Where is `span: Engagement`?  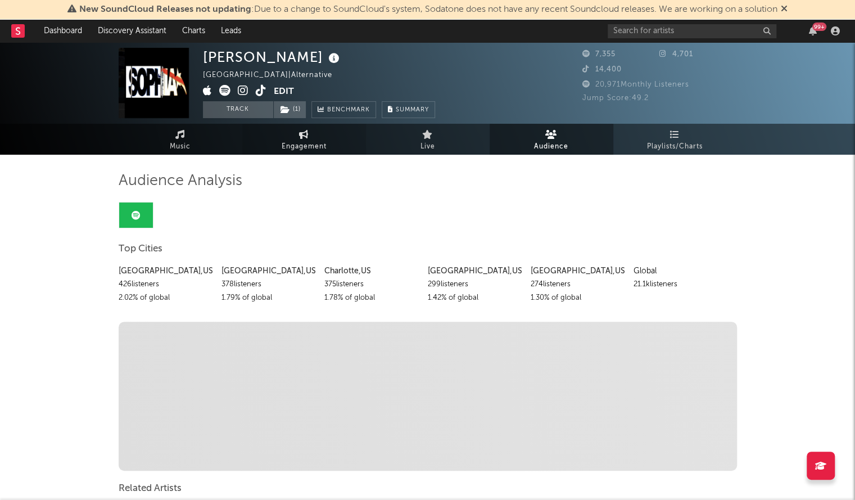
span: Engagement is located at coordinates (304, 147).